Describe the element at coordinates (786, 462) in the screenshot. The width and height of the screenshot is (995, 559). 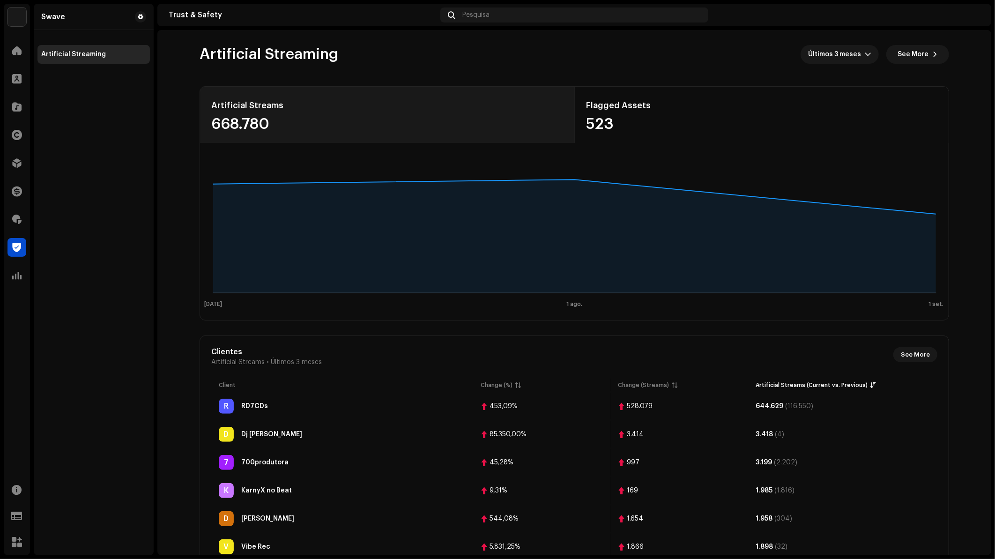
I see `div: (2.202)` at that location.